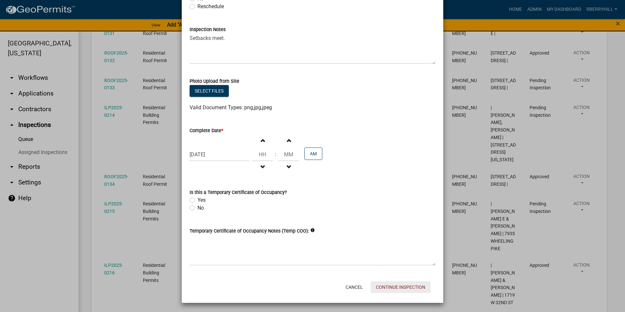  I want to click on label: Photo Upload from Site, so click(214, 81).